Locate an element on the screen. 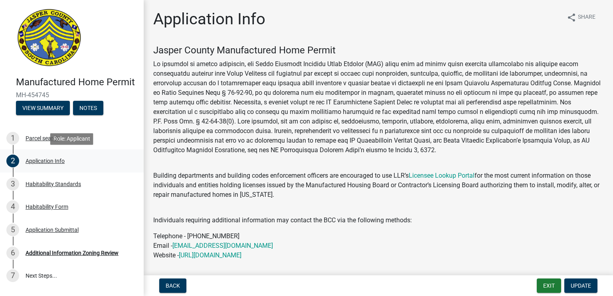 This screenshot has height=296, width=613. div: Application Info is located at coordinates (45, 161).